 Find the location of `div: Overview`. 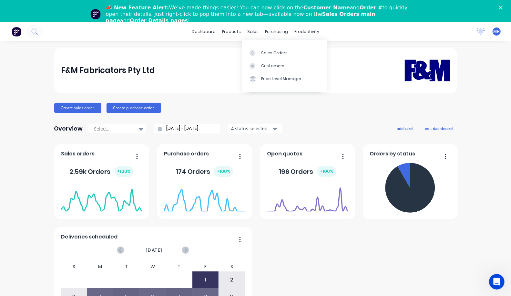

div: Overview is located at coordinates (68, 129).